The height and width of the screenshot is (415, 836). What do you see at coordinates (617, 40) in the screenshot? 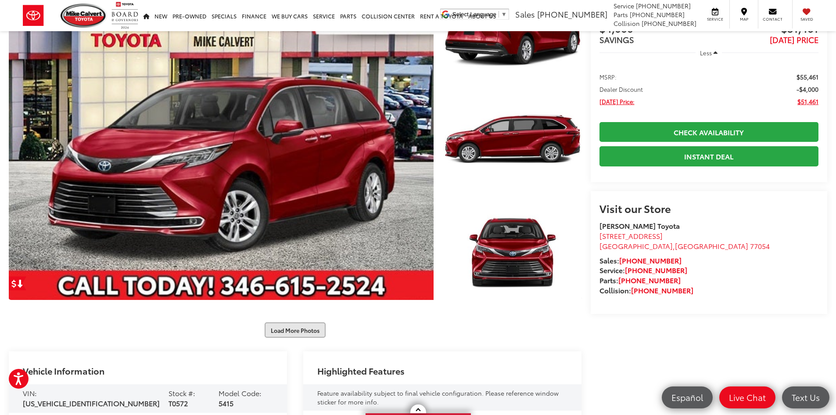
I see `span: SAVINGS` at bounding box center [617, 40].